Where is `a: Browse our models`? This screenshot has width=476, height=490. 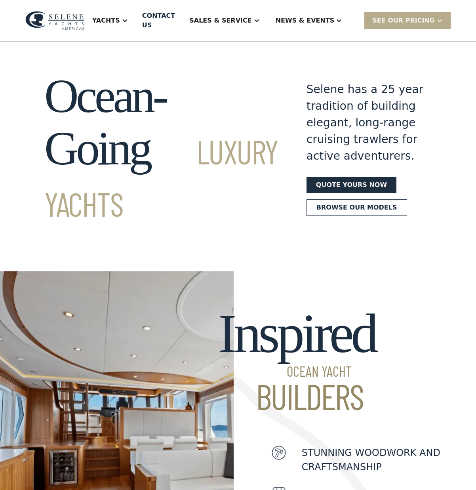
a: Browse our models is located at coordinates (357, 207).